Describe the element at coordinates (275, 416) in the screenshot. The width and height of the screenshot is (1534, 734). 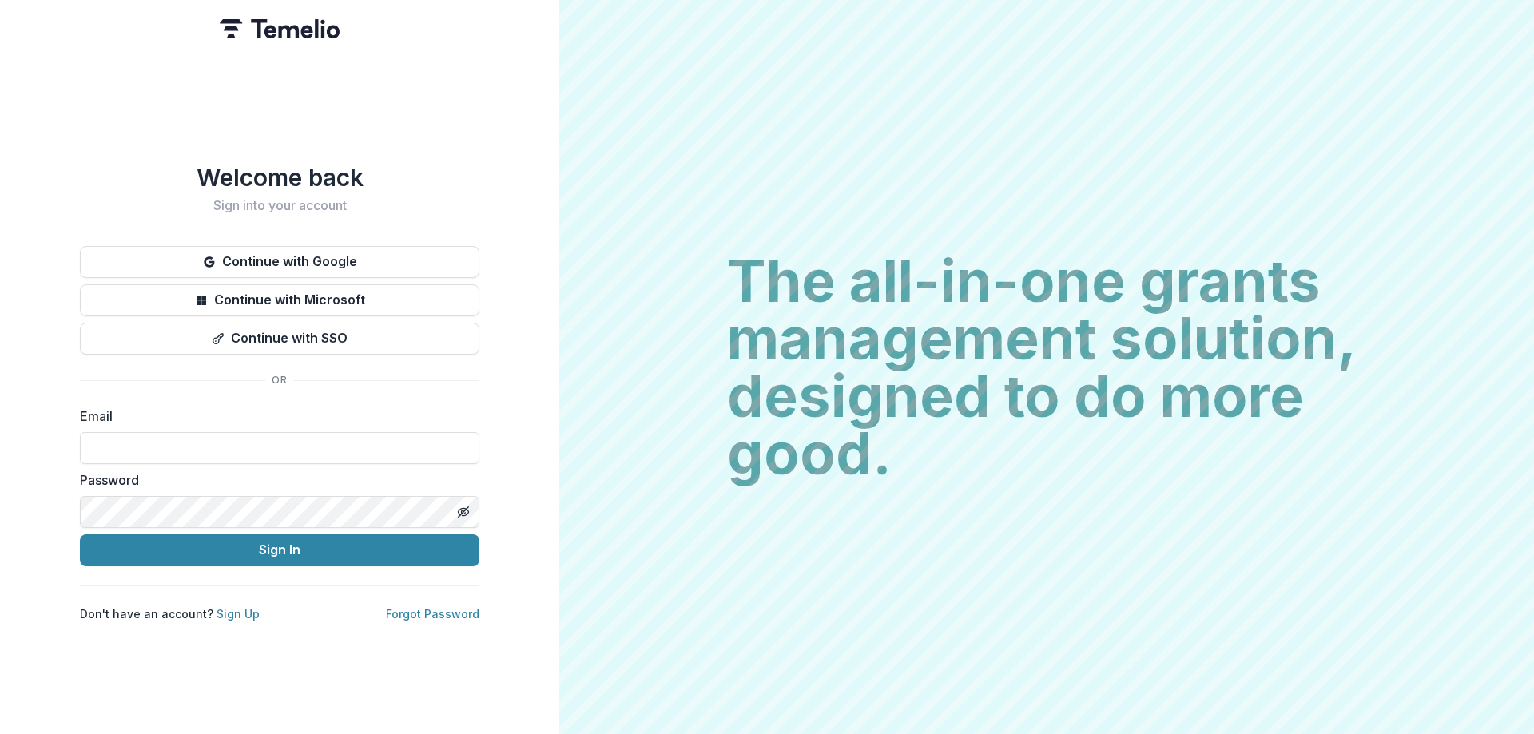
I see `label: Email` at that location.